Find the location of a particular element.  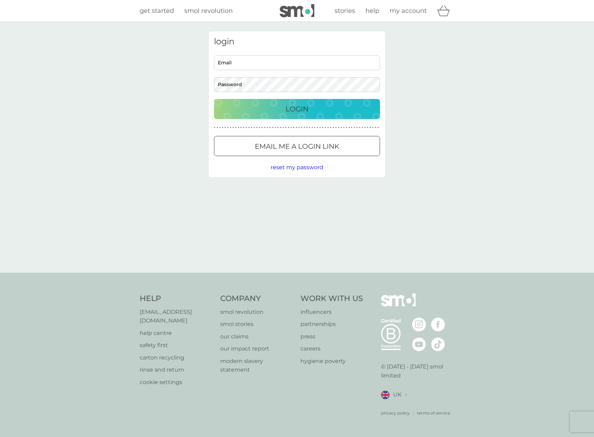

h3: login is located at coordinates (297, 42).